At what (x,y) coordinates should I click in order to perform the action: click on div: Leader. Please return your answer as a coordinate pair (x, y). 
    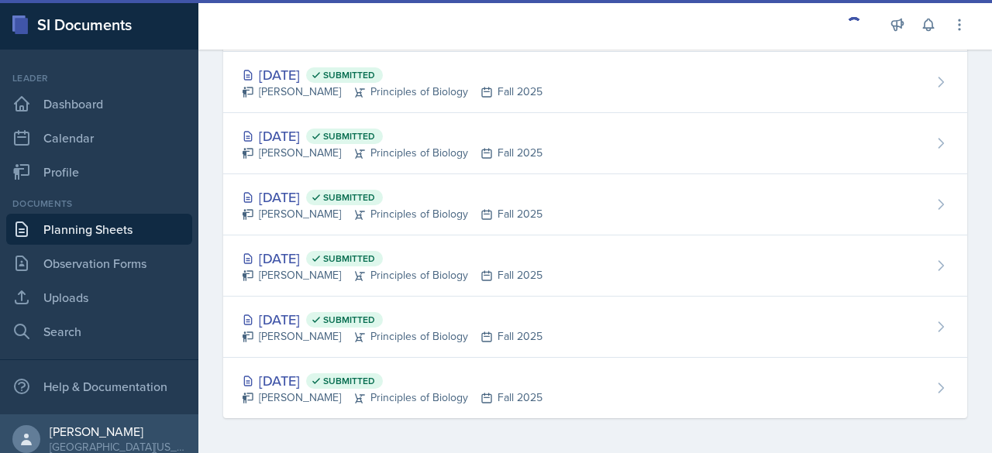
    Looking at the image, I should click on (99, 78).